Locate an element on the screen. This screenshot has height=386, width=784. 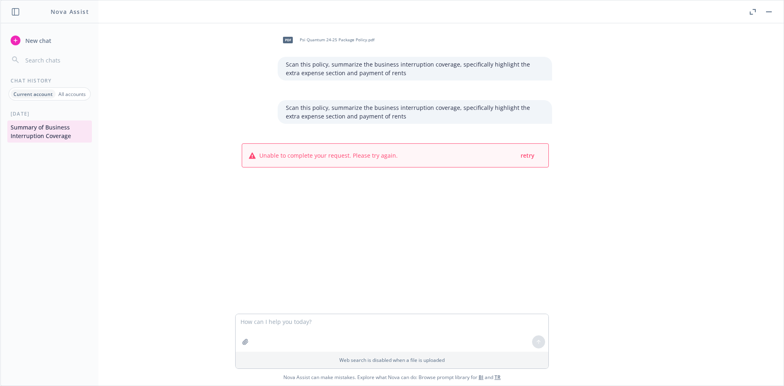
span: Nova Assist can make mistakes. Explore what Nova can do: Browse prompt library for and is located at coordinates (392, 377).